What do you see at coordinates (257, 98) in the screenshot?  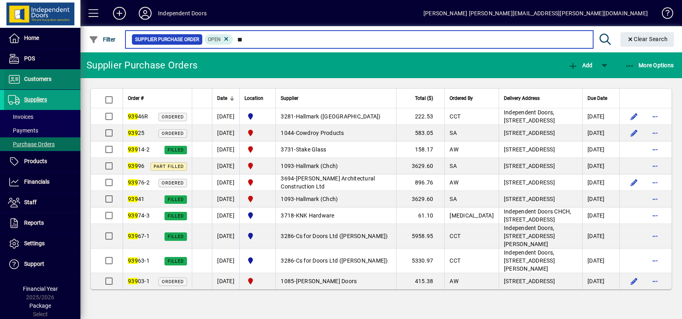 I see `div: Location` at bounding box center [257, 98].